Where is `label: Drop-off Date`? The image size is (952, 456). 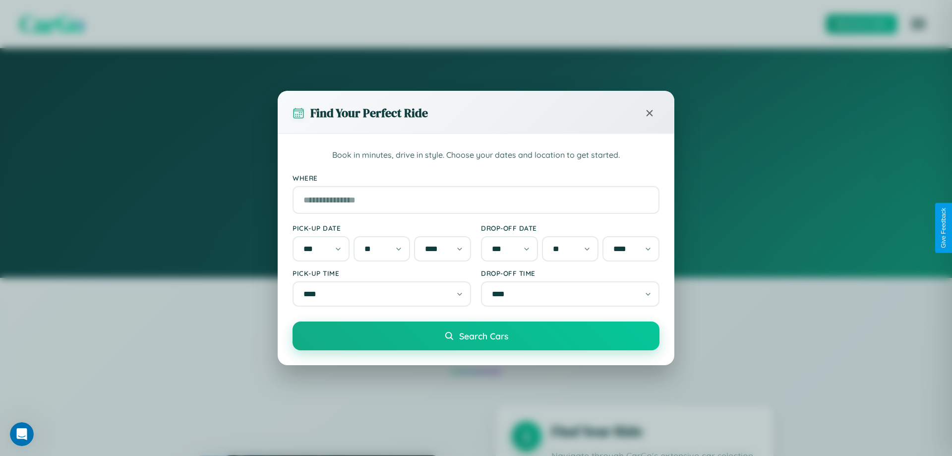 label: Drop-off Date is located at coordinates (570, 228).